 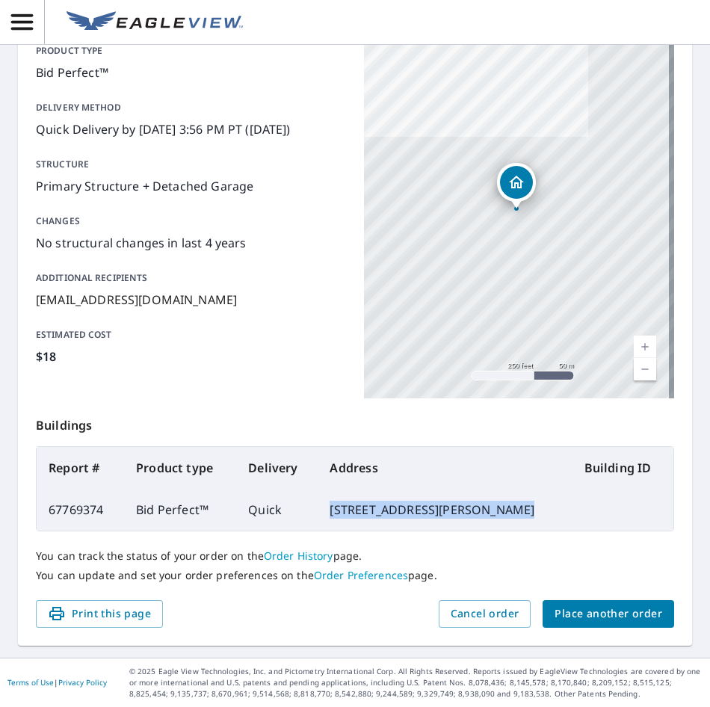 What do you see at coordinates (355, 576) in the screenshot?
I see `p: You can update and set your order preferences on the page.` at bounding box center [355, 576].